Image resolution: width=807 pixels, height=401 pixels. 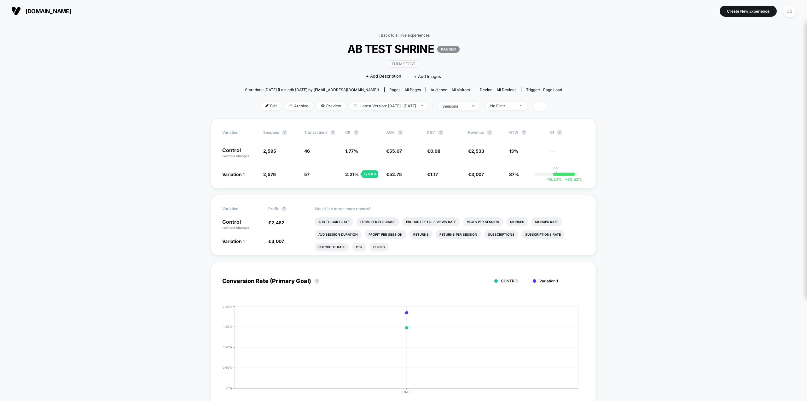 I want to click on img: edit, so click(x=267, y=106).